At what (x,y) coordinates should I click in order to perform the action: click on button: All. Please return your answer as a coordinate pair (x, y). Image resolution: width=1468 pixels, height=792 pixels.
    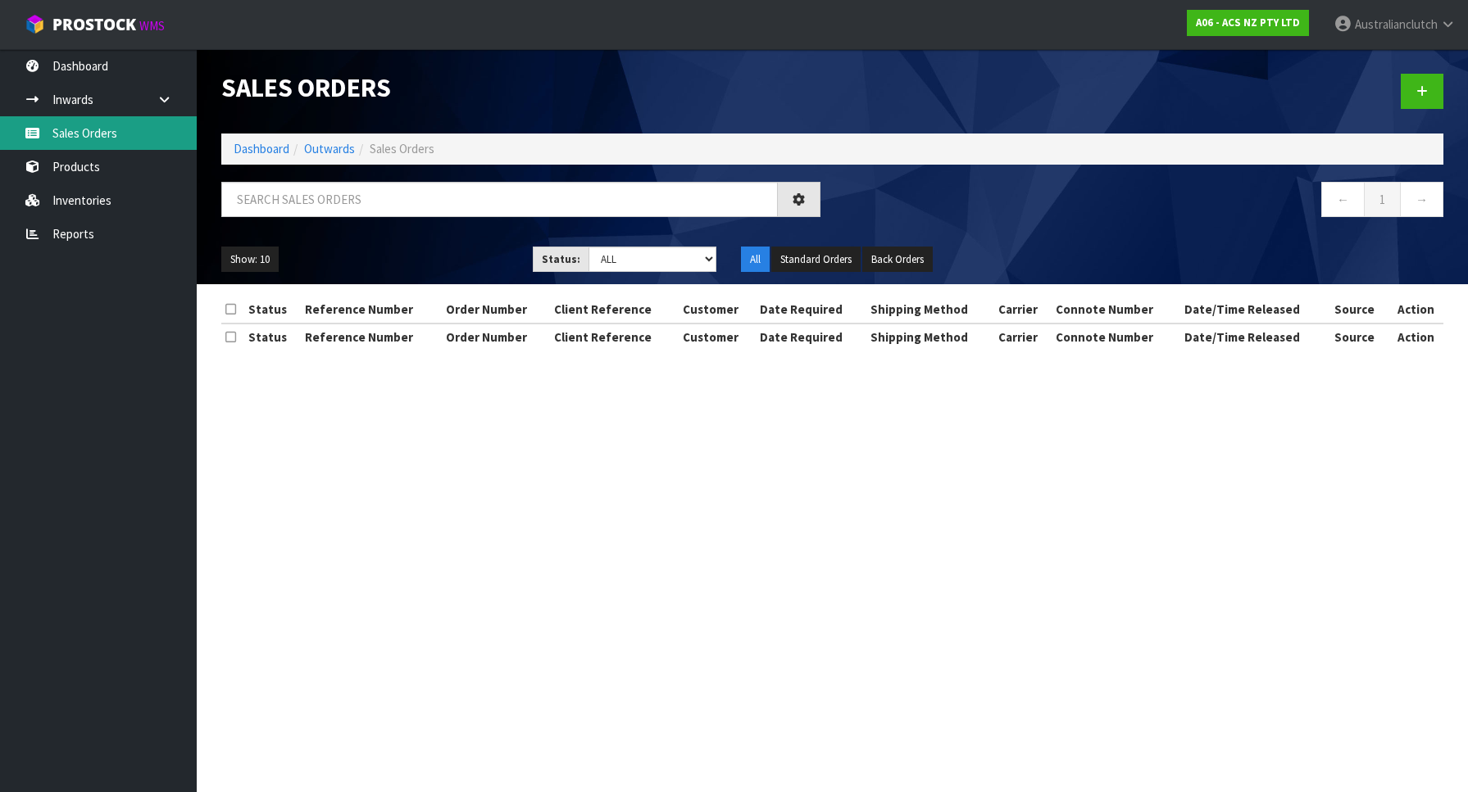
    Looking at the image, I should click on (755, 260).